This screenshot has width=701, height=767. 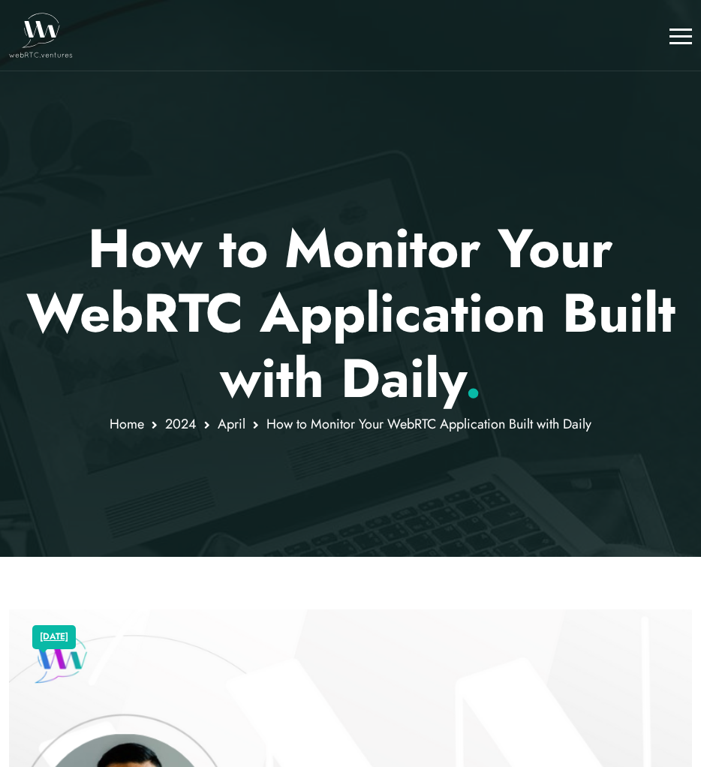 What do you see at coordinates (231, 424) in the screenshot?
I see `a: April` at bounding box center [231, 424].